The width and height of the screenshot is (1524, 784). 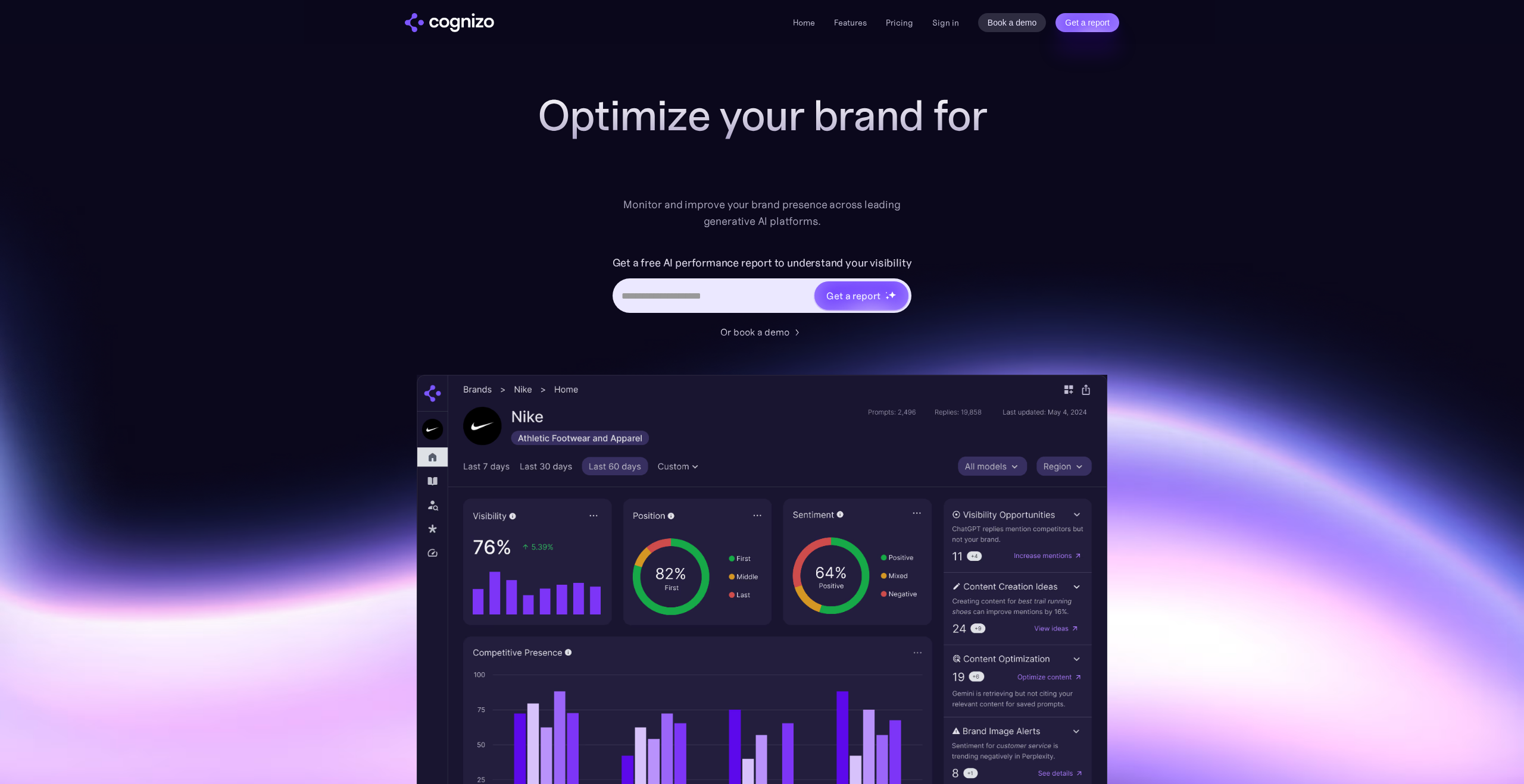 I want to click on a: Get a reportstarstarstar, so click(x=861, y=296).